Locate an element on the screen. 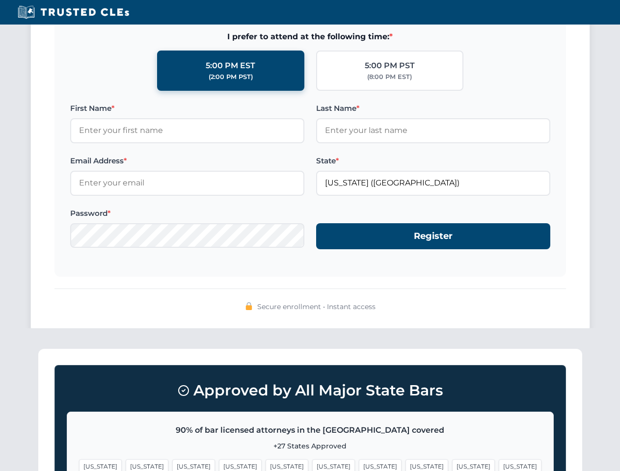 The height and width of the screenshot is (471, 620). span: I prefer to attend at the following time: is located at coordinates (310, 37).